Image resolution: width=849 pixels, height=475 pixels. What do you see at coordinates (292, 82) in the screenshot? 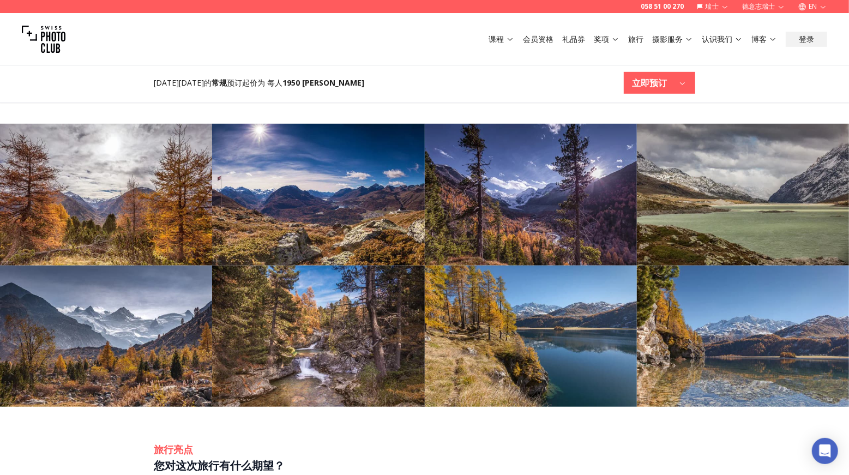
I see `font: 1950` at bounding box center [292, 82].